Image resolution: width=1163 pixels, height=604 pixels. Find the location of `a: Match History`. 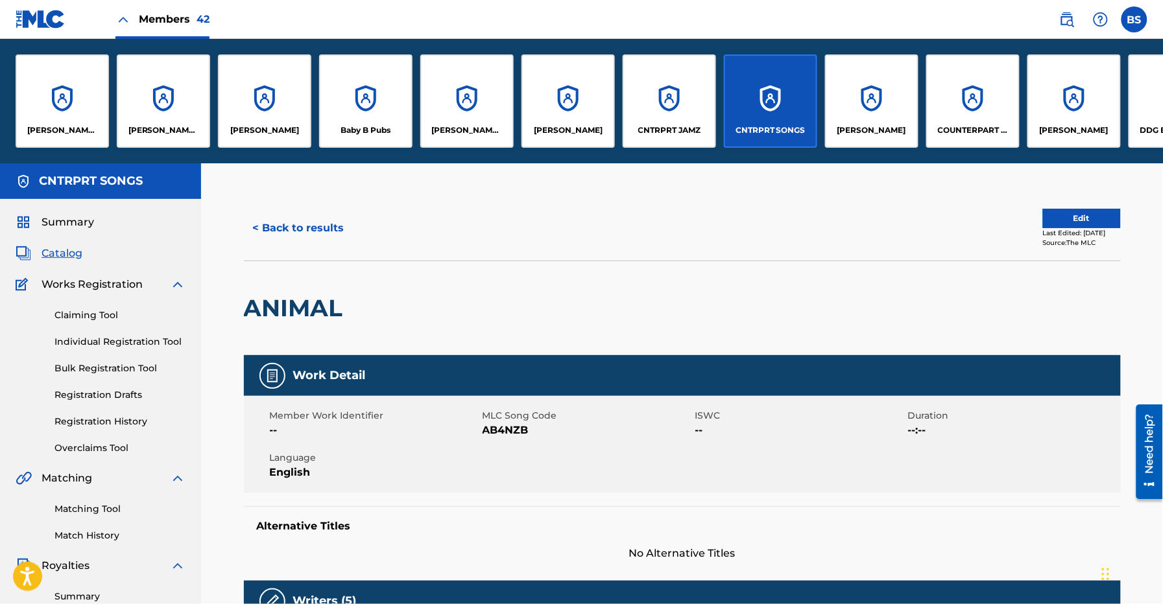

a: Match History is located at coordinates (120, 536).